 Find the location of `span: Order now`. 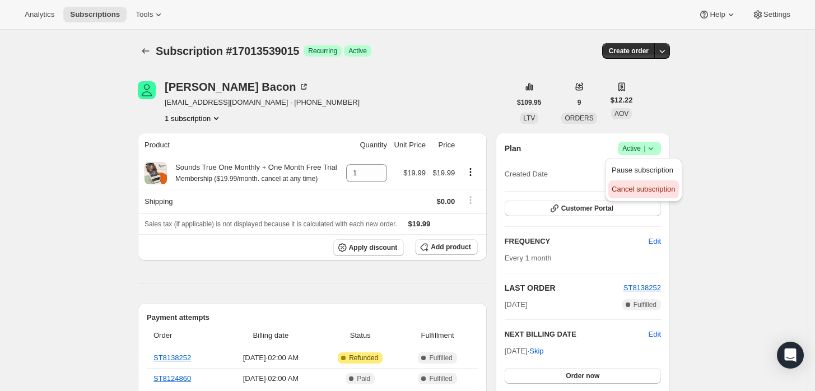

span: Order now is located at coordinates (582, 376).